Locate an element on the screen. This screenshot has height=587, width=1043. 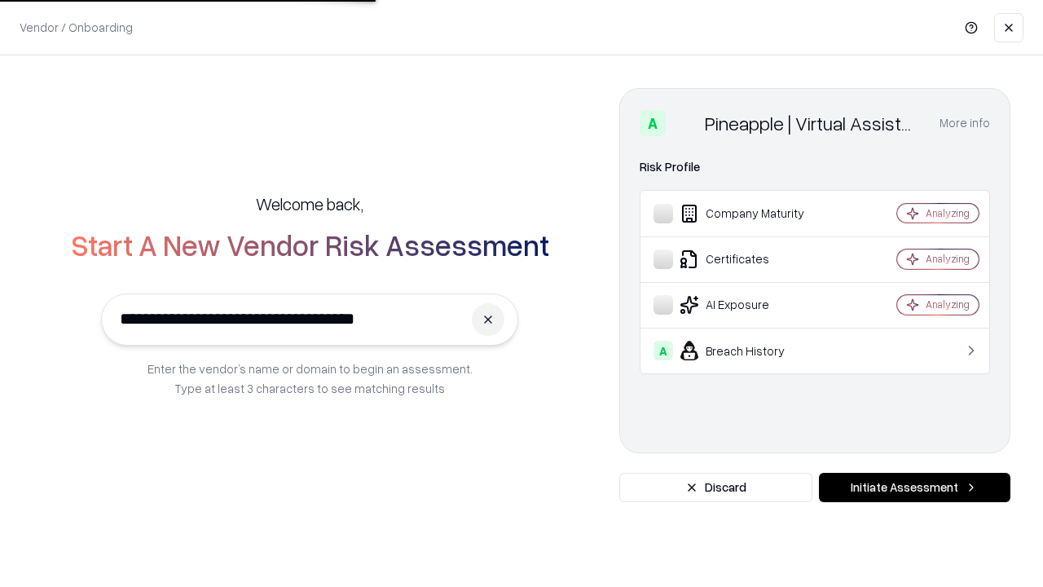
h5: Welcome back, is located at coordinates (310, 204).